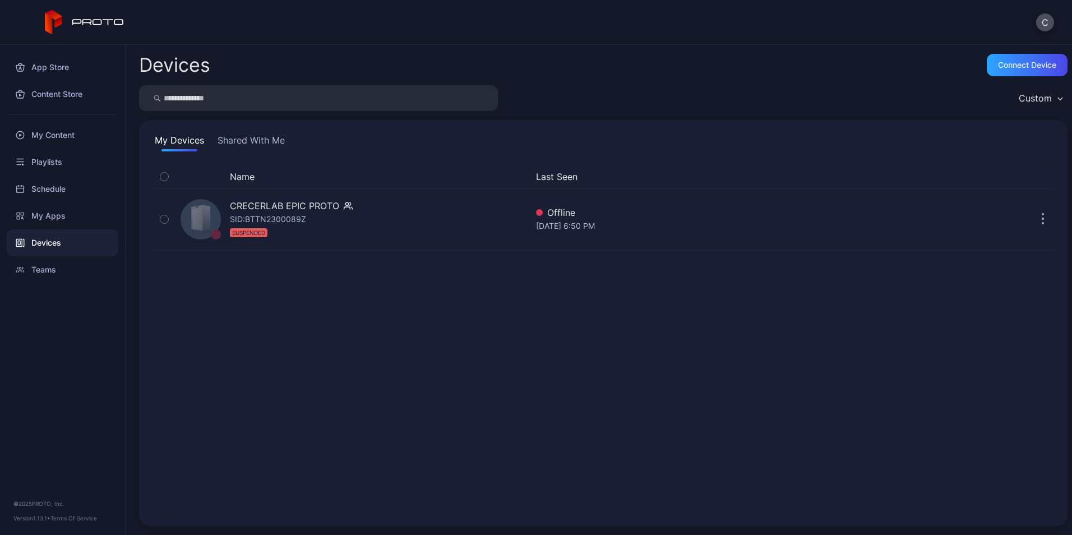 This screenshot has width=1072, height=535. I want to click on div: Options, so click(1043, 177).